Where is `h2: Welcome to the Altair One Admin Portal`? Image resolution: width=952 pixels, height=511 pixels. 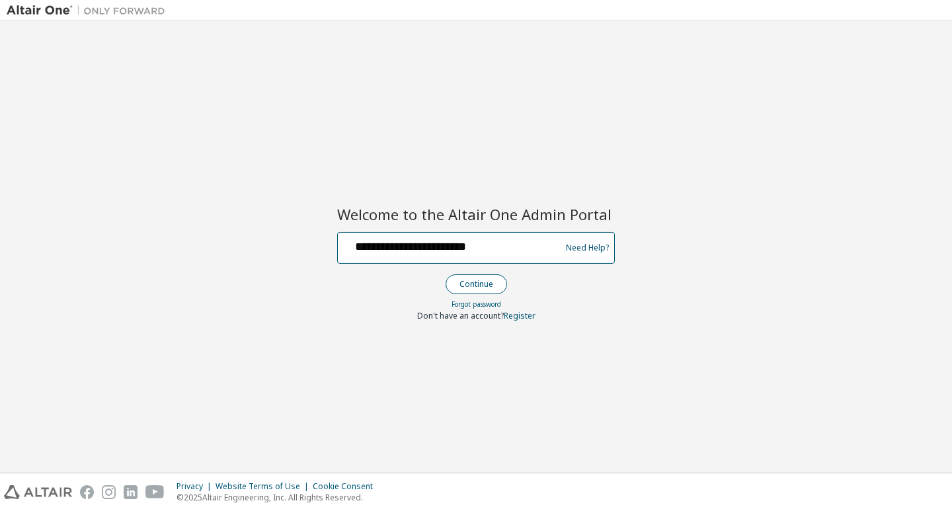 h2: Welcome to the Altair One Admin Portal is located at coordinates (476, 214).